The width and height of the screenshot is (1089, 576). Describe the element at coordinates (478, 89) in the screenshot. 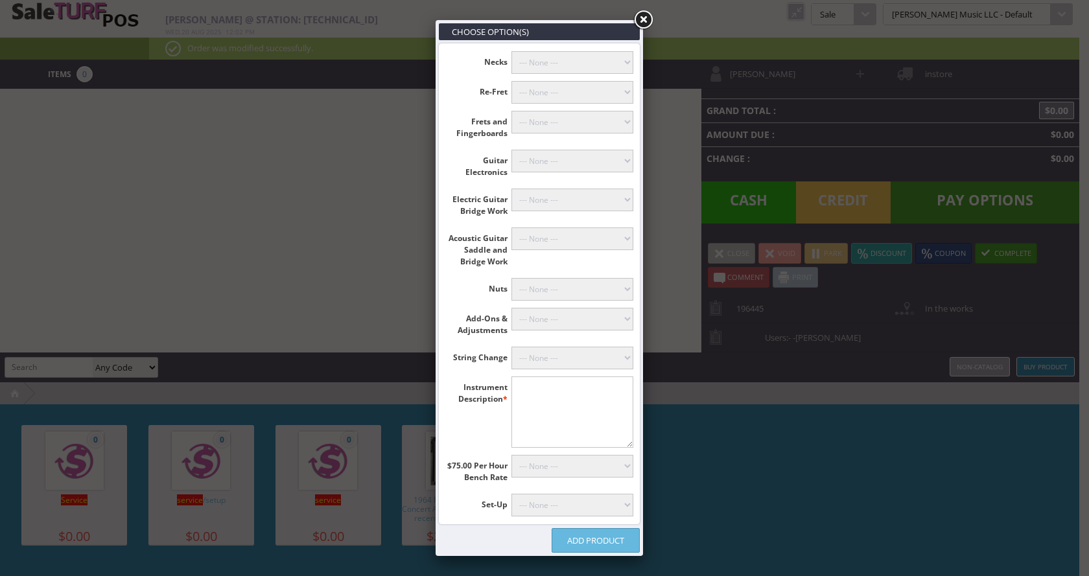

I see `label: Re-Fret` at that location.